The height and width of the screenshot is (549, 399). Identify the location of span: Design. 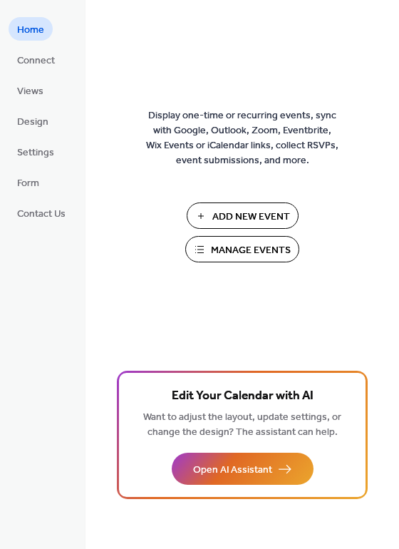
(33, 122).